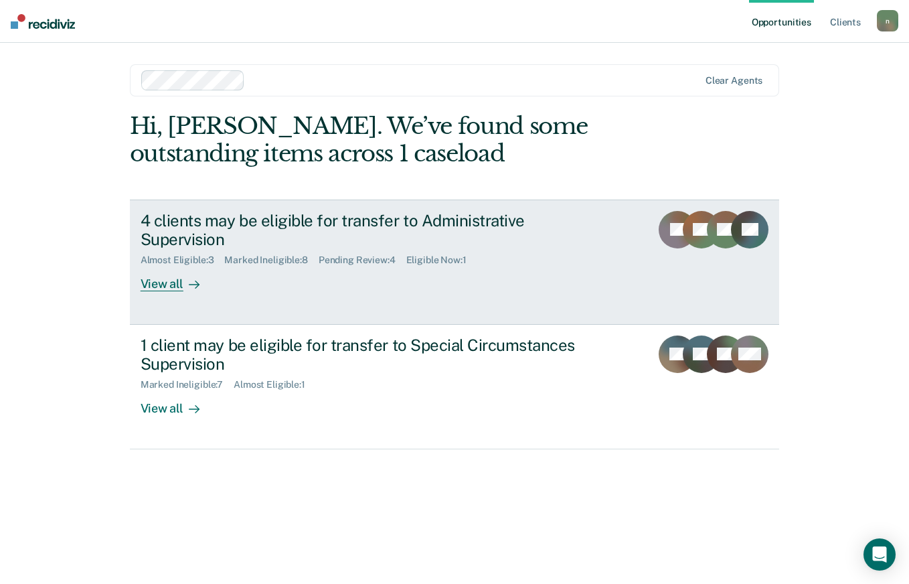 The height and width of the screenshot is (584, 909). I want to click on div: 1 client may be eligible for transfer to Special Circumstances Supervision, so click(376, 355).